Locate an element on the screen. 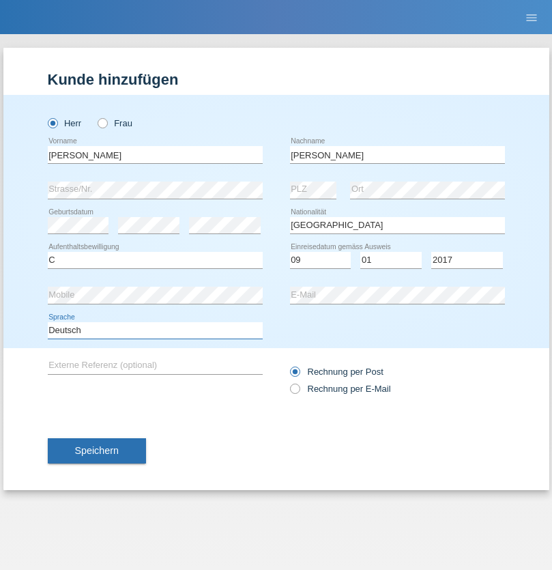  input: Frau is located at coordinates (102, 122).